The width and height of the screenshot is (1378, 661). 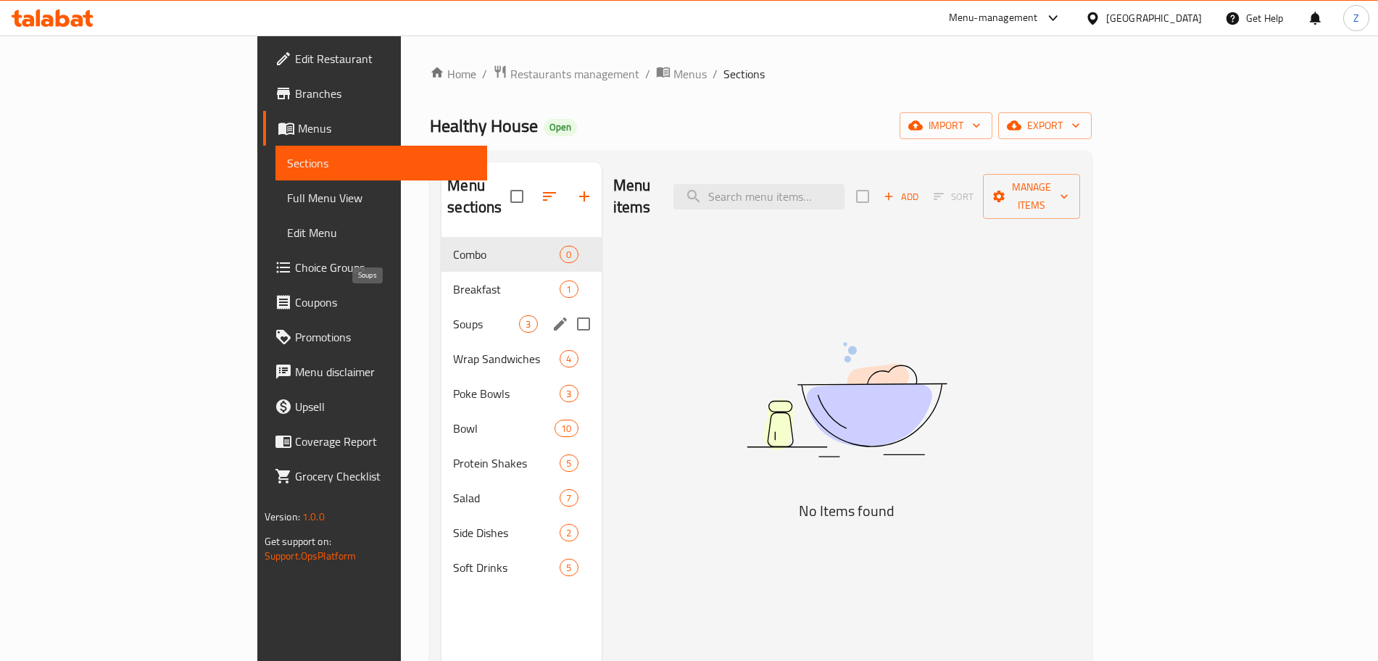 I want to click on nav: Menu sections, so click(x=521, y=411).